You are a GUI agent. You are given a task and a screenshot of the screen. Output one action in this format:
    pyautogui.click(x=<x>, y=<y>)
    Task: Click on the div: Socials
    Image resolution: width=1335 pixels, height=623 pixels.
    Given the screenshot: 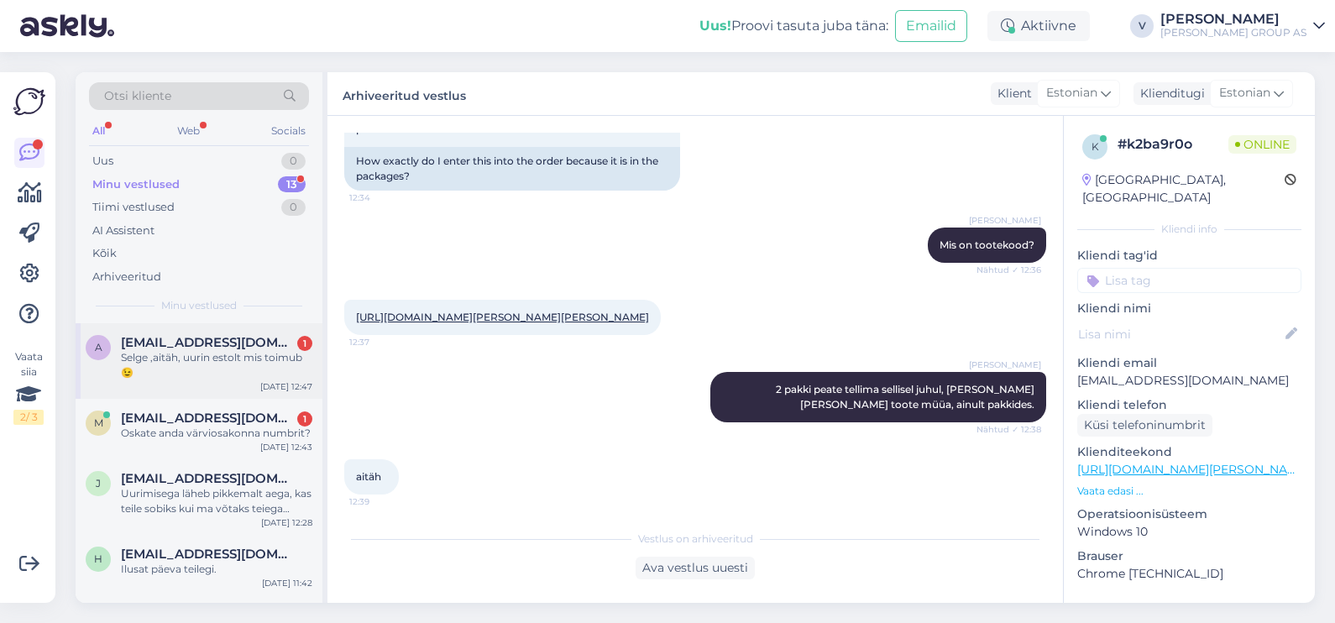 What is the action you would take?
    pyautogui.click(x=288, y=131)
    